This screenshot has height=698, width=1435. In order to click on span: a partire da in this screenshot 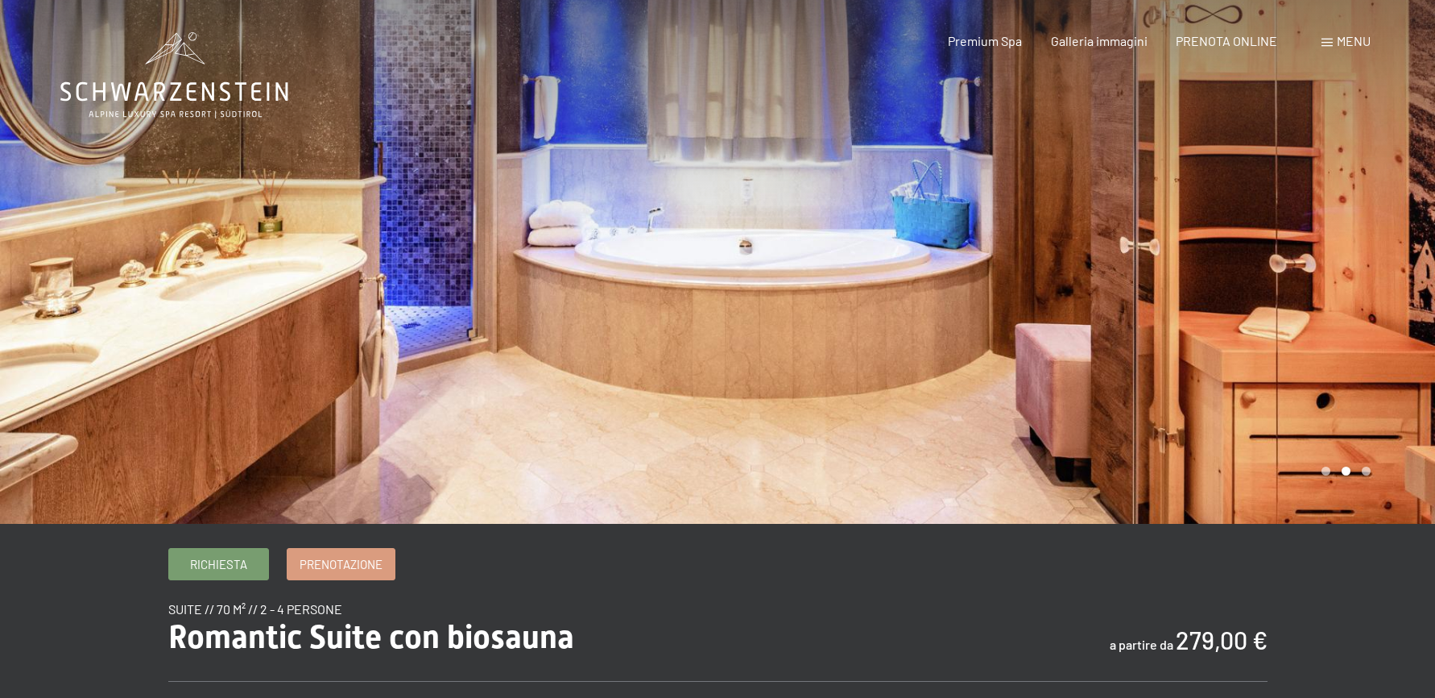, I will do `click(1141, 644)`.